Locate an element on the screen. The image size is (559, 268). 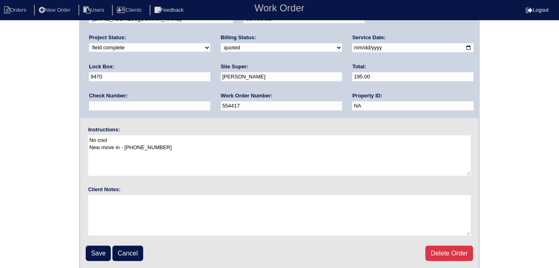
label: Service Date: is located at coordinates (369, 38).